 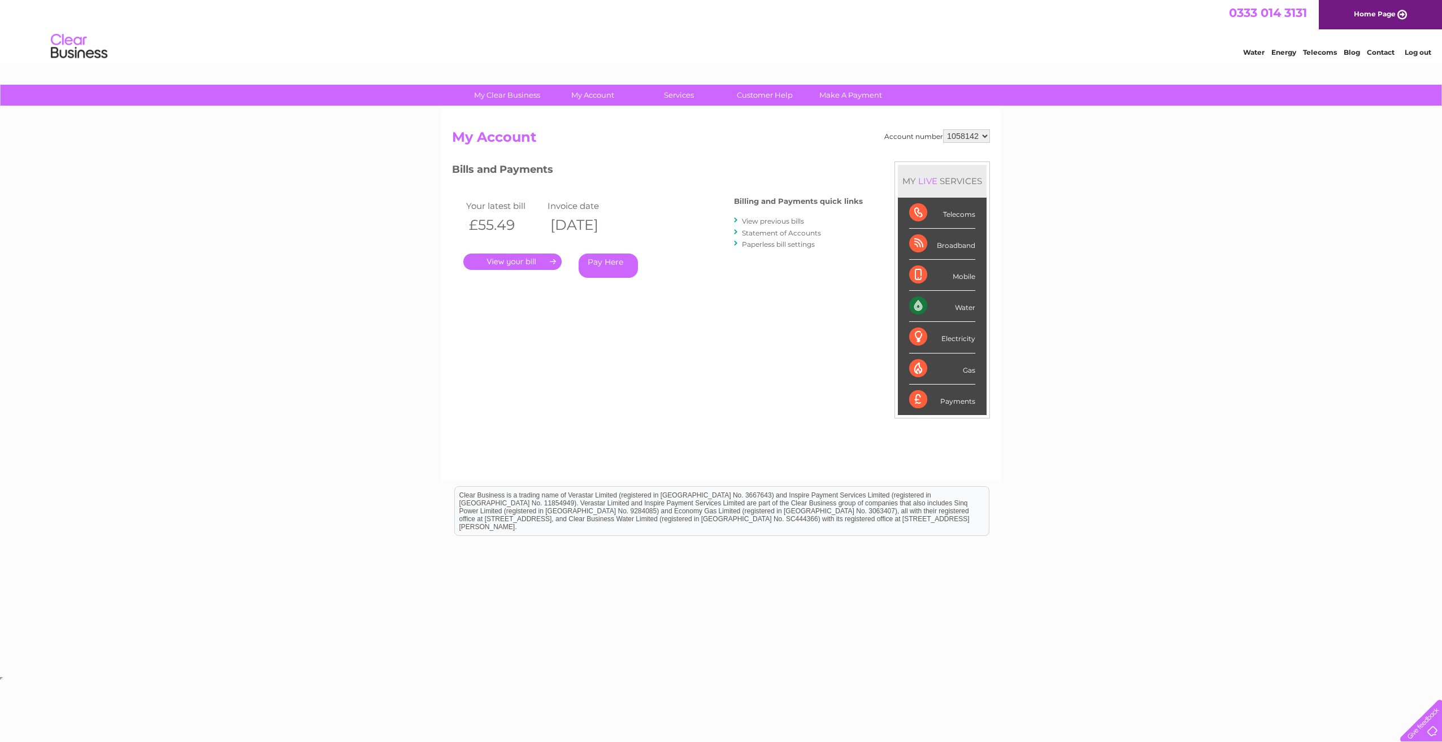 I want to click on div: LIVE, so click(x=928, y=181).